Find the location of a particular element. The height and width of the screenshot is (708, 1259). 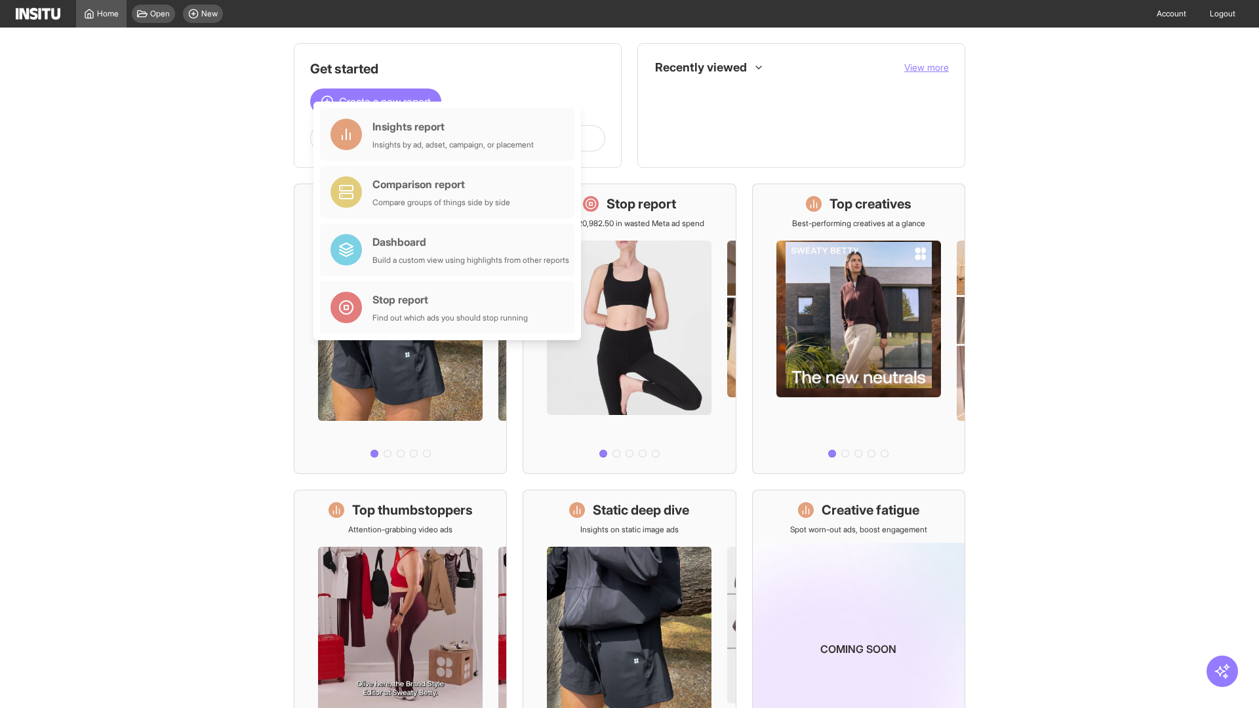

h1: Top thumbstoppers is located at coordinates (412, 510).